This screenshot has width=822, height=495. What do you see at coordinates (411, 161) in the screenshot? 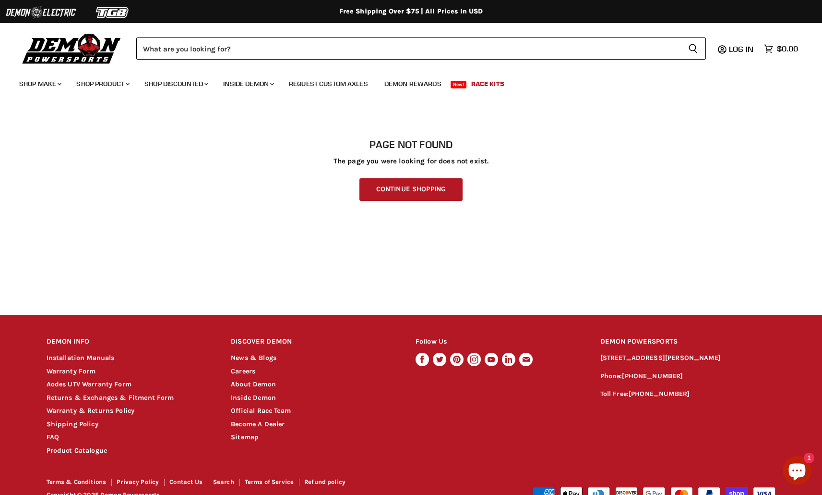
I see `p: The page you were looking for does not exist.` at bounding box center [411, 161].